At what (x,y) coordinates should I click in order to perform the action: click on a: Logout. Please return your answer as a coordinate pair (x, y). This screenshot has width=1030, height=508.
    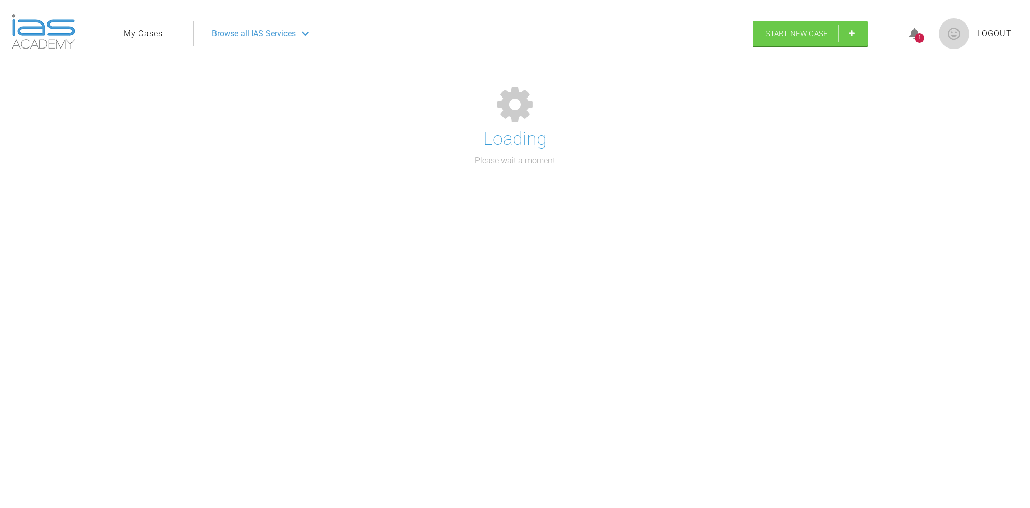
    Looking at the image, I should click on (994, 34).